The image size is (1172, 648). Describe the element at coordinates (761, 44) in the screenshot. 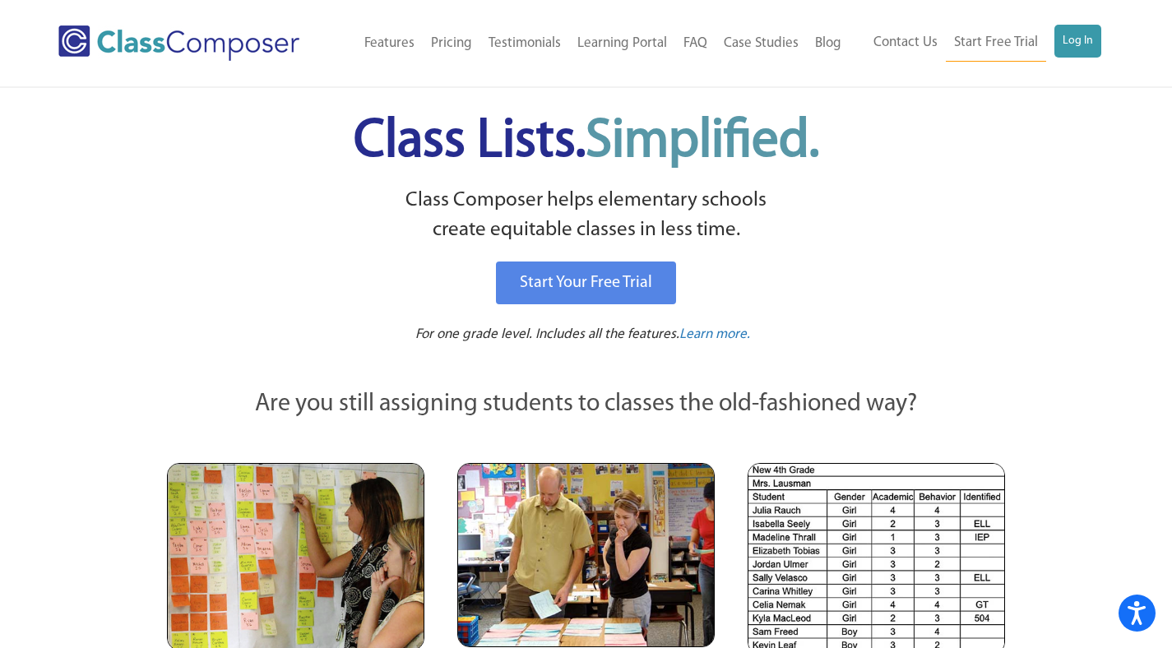

I see `a: Case Studies` at that location.